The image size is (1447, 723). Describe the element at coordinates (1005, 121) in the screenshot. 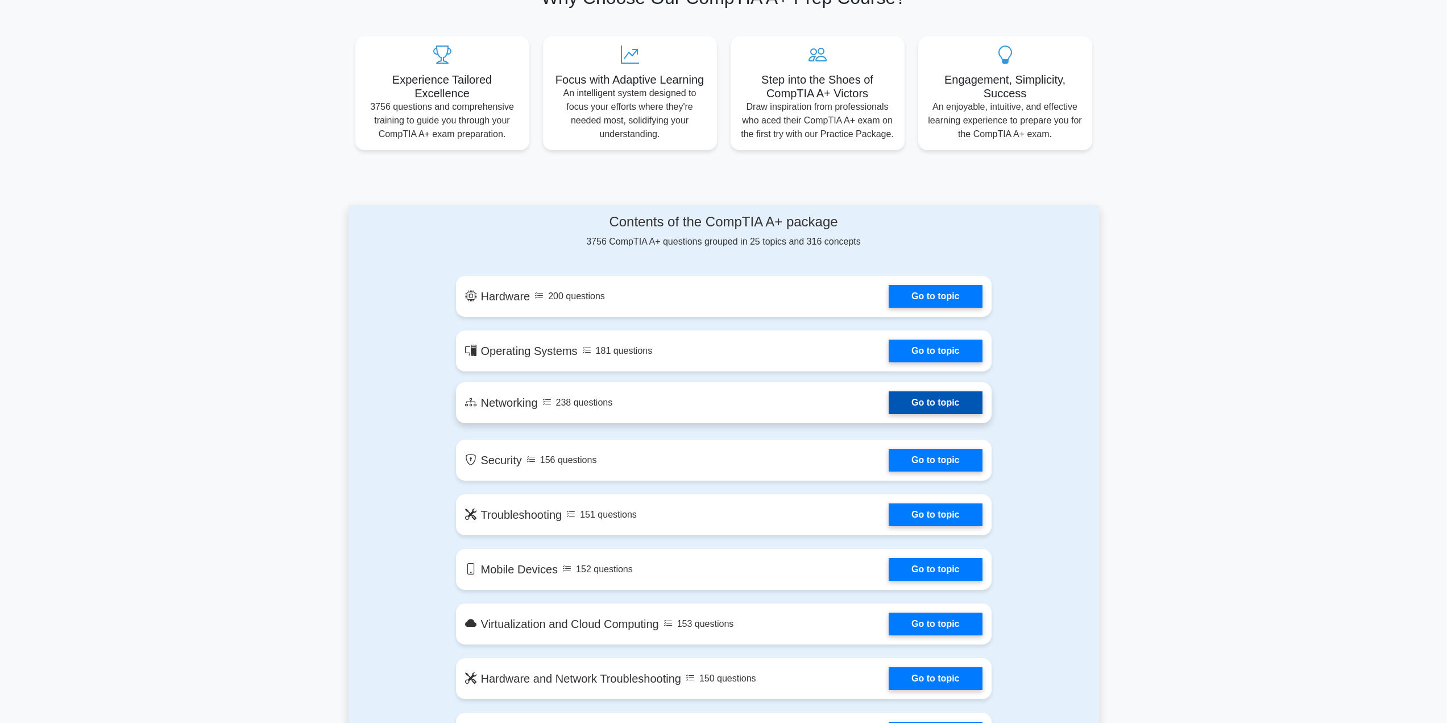

I see `p: An enjoyable, intuitive, and effective learning experience to prepare you for the CompTIA A+ exam.` at that location.